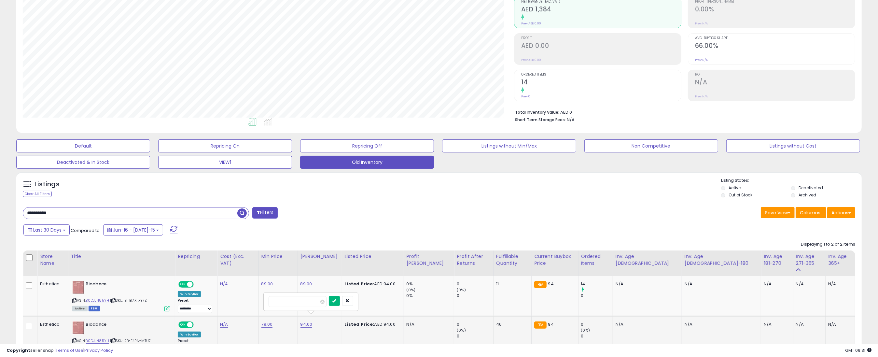 This screenshot has width=878, height=357. What do you see at coordinates (198, 284) in the screenshot?
I see `span: OFF` at bounding box center [198, 284].